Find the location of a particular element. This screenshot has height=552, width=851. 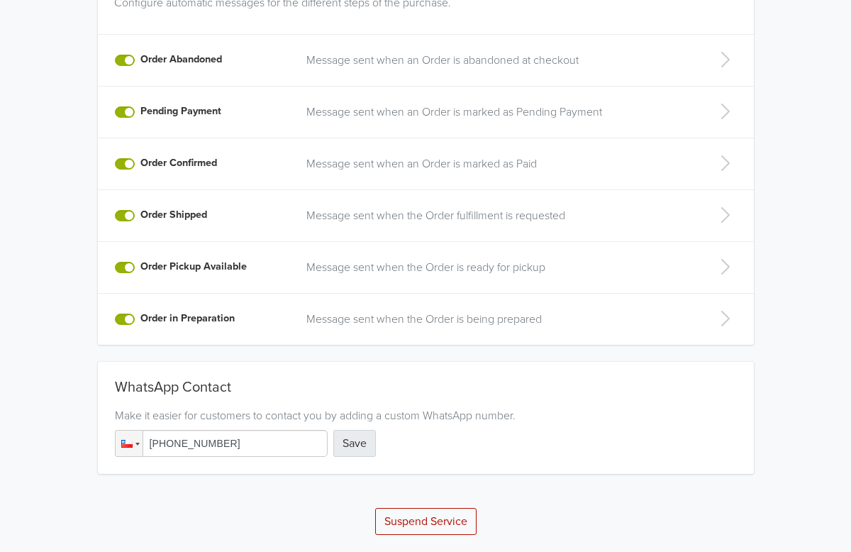

label: Pending Payment is located at coordinates (181, 111).